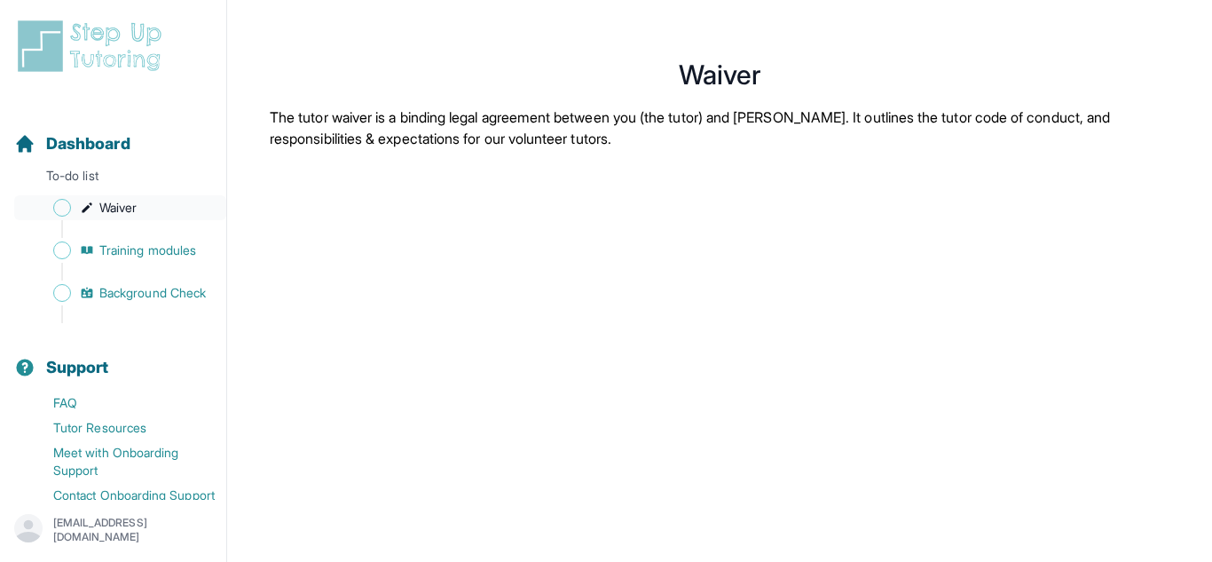 The image size is (1212, 562). I want to click on button: Dashboard, so click(113, 133).